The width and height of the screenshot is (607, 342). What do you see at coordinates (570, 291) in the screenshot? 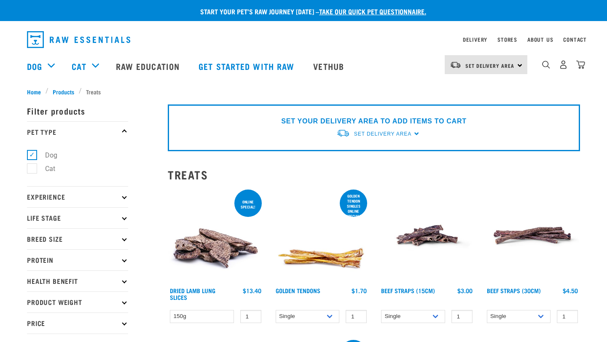
I see `div: $4.50` at bounding box center [570, 291].